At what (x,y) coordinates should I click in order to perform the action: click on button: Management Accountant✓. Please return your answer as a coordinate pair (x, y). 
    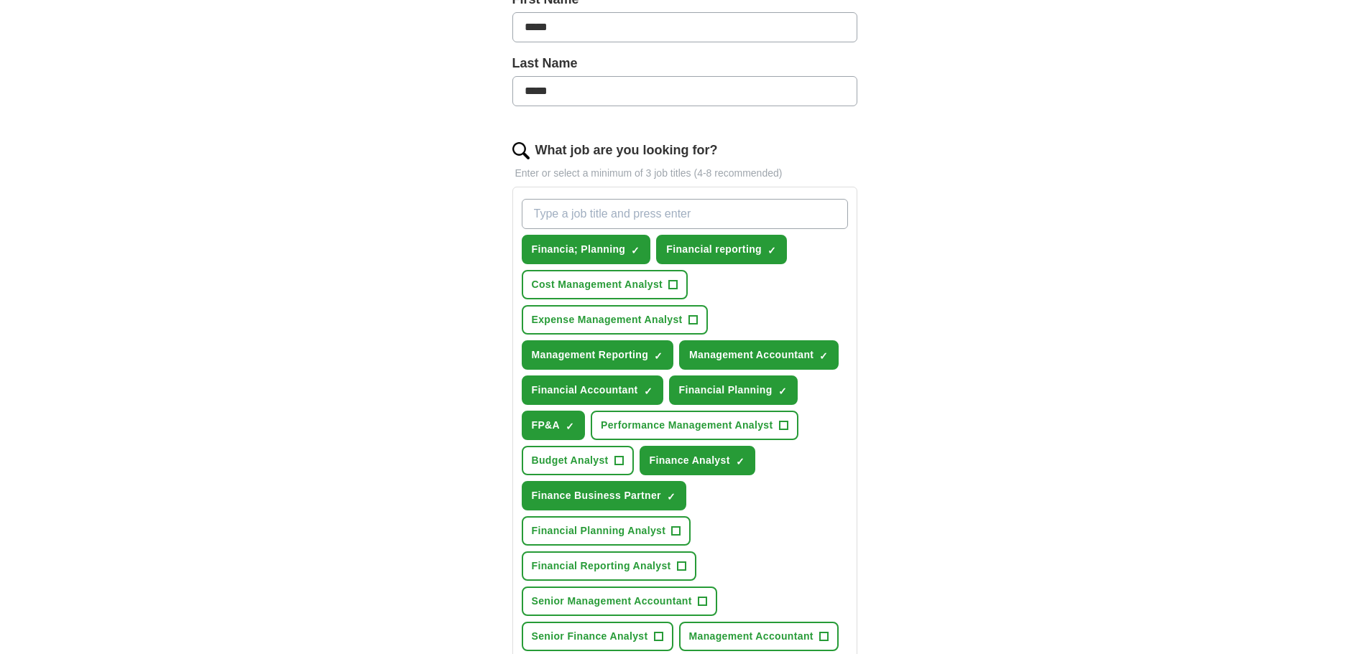
    Looking at the image, I should click on (759, 355).